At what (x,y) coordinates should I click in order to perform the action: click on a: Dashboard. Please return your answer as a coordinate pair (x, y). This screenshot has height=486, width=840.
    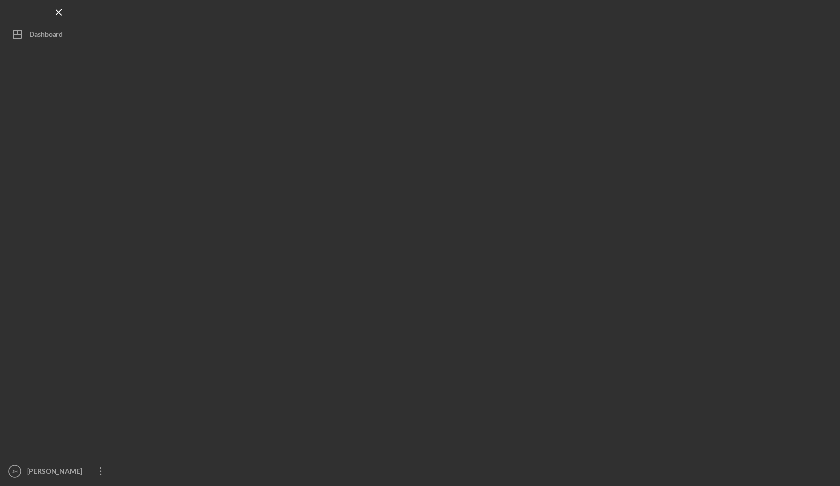
    Looking at the image, I should click on (59, 34).